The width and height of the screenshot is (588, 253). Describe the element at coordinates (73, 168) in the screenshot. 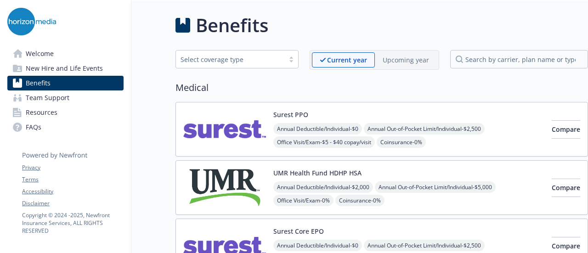

I see `a: Privacy` at that location.